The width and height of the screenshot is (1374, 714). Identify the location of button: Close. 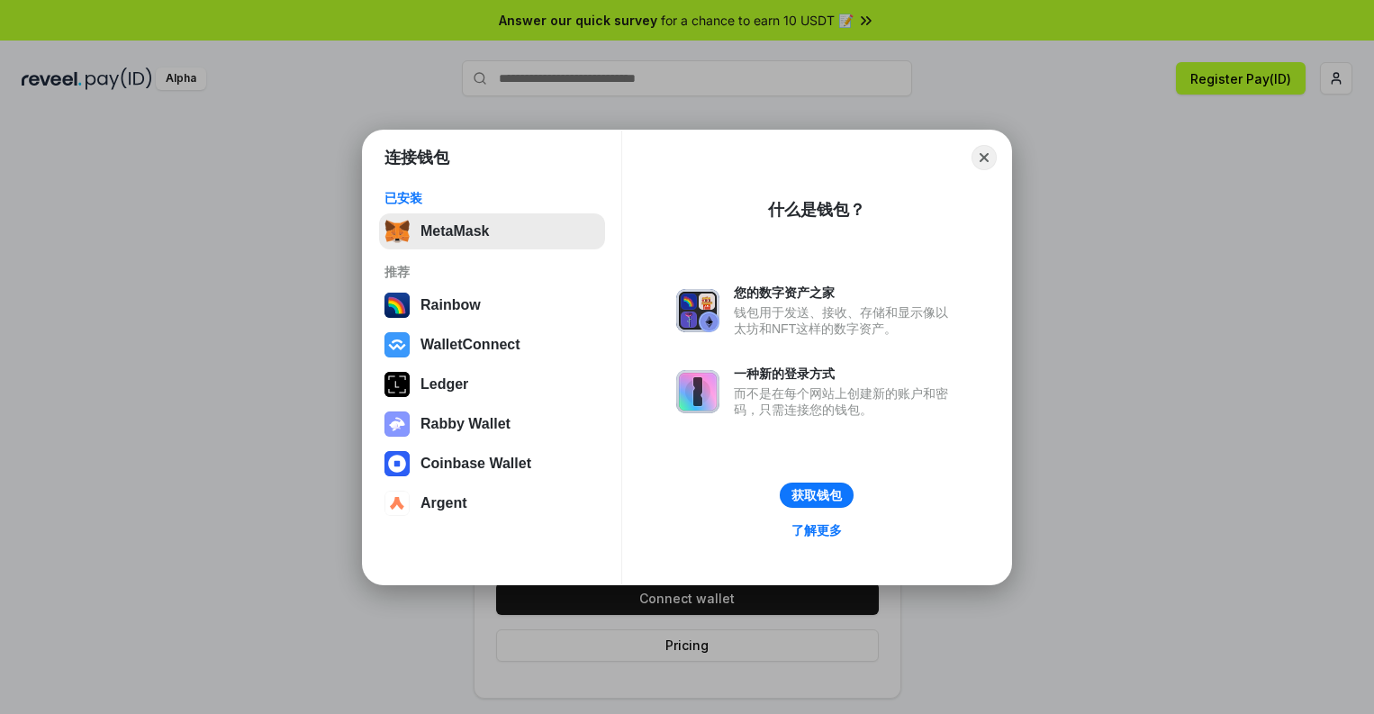
(984, 158).